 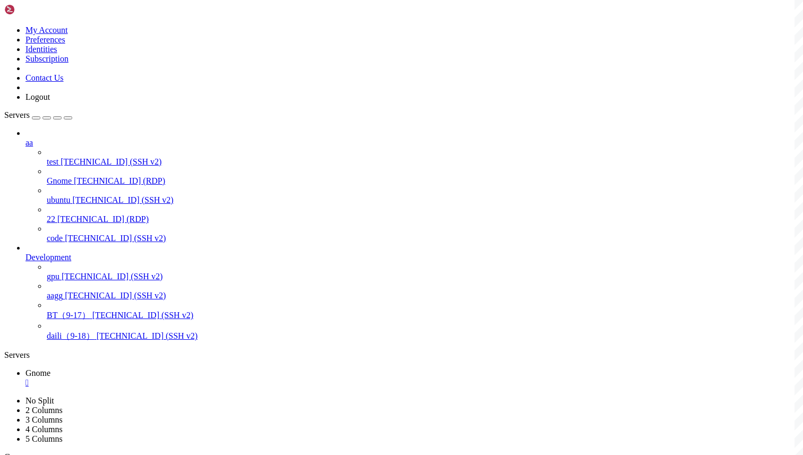 What do you see at coordinates (412, 378) in the screenshot?
I see `a: Gnome` at bounding box center [412, 378].